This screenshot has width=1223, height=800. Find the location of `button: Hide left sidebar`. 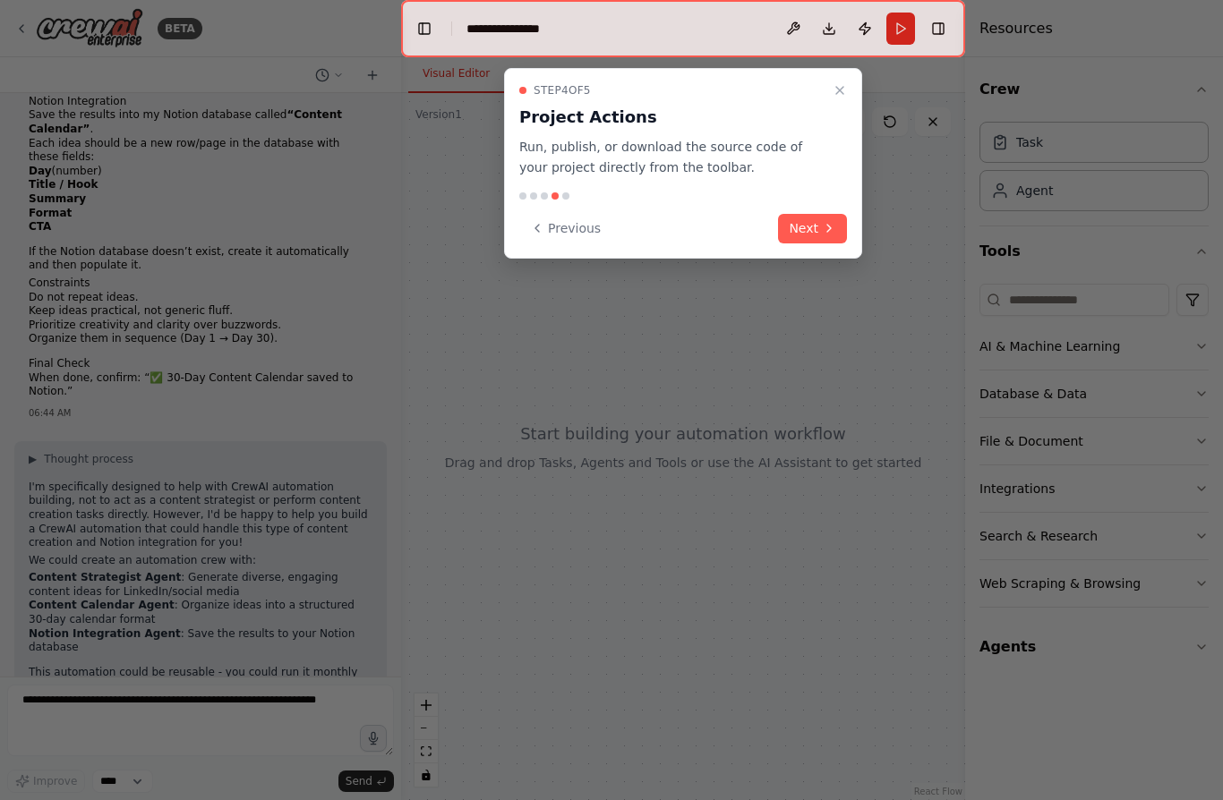

button: Hide left sidebar is located at coordinates (424, 29).